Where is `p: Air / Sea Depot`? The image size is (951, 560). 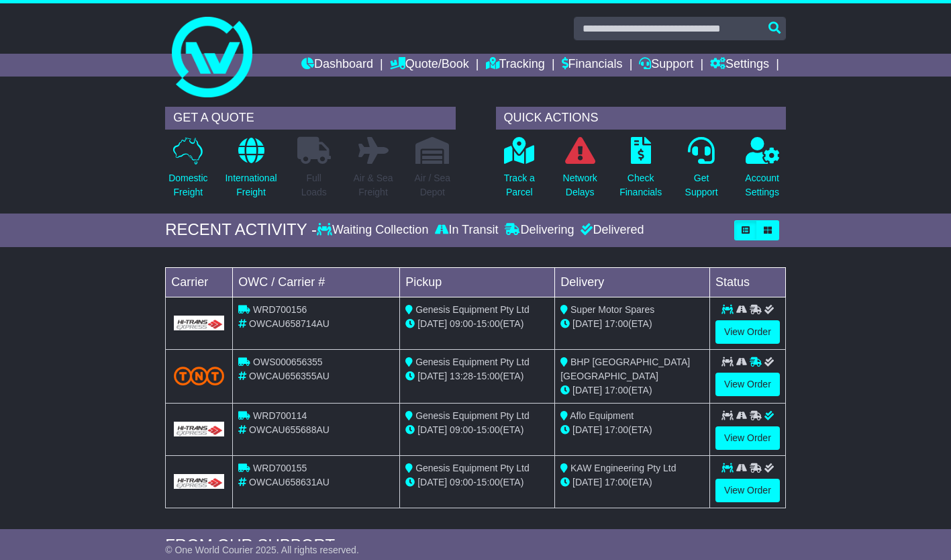
p: Air / Sea Depot is located at coordinates (432, 185).